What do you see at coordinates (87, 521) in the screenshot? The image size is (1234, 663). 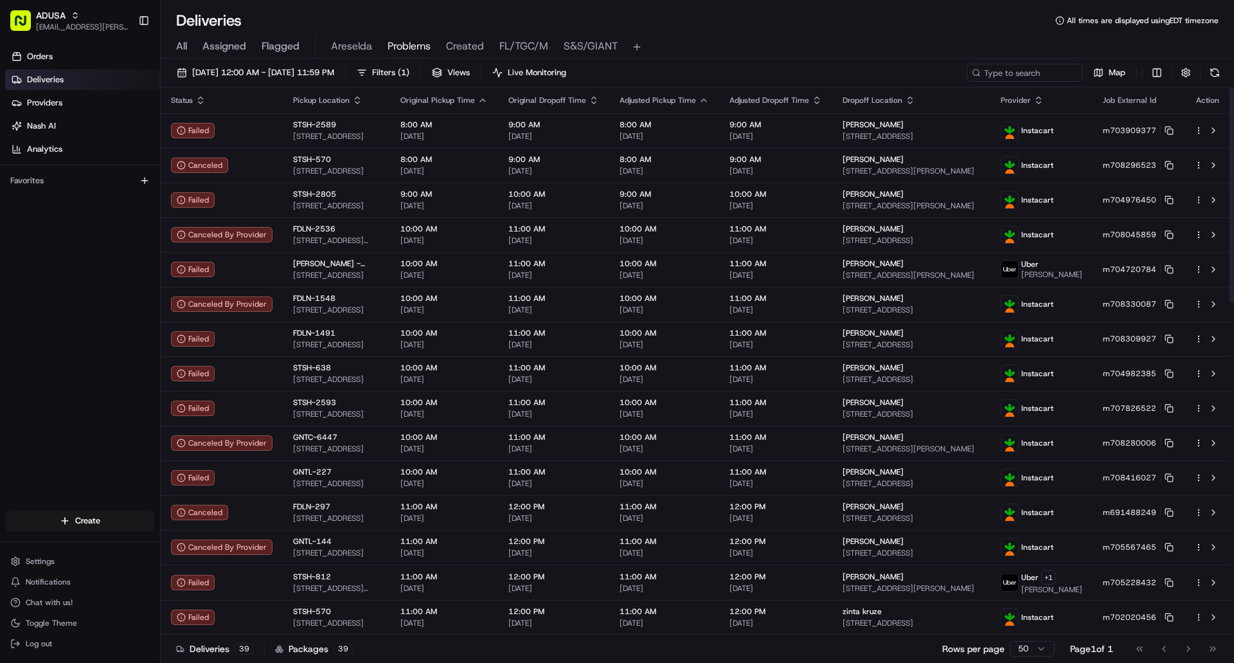 I see `span: Create` at bounding box center [87, 521].